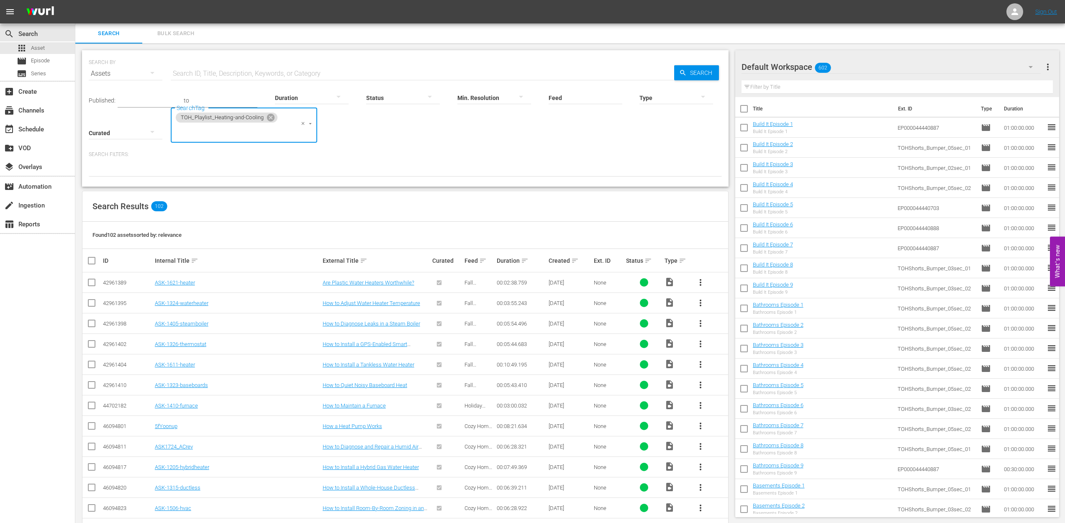  I want to click on div: 00:03:55.243, so click(521, 303).